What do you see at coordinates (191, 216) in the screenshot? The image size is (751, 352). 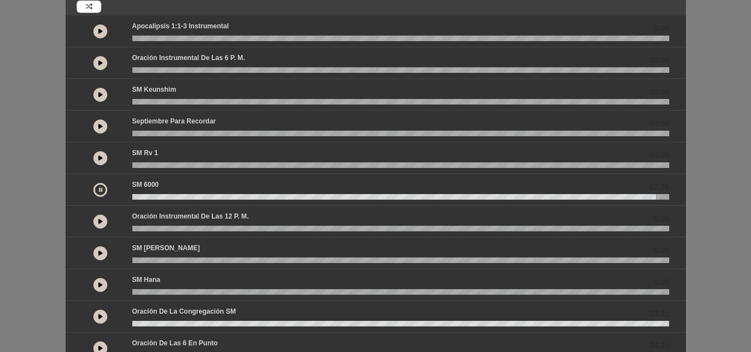 I see `font: Oración instrumental de las 12 p. m.` at bounding box center [191, 216].